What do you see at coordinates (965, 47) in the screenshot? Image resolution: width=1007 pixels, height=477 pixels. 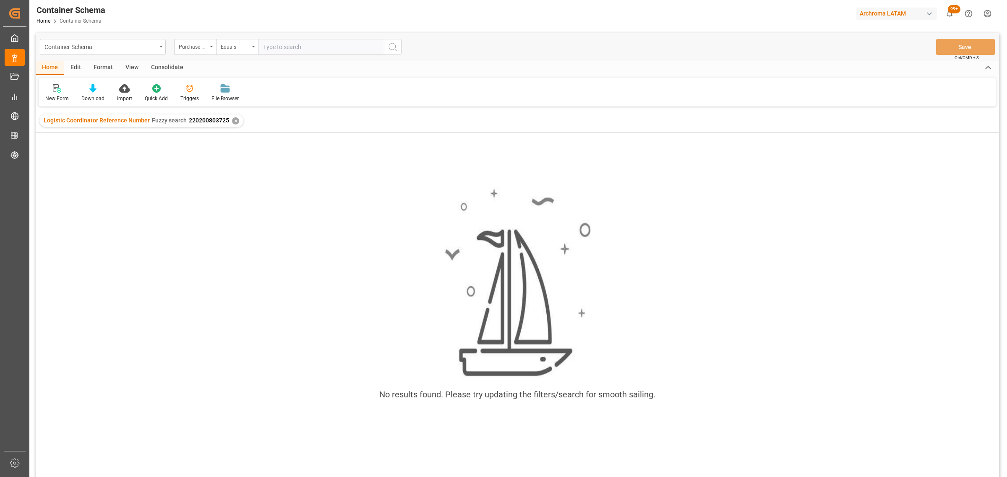 I see `button: Save` at bounding box center [965, 47].